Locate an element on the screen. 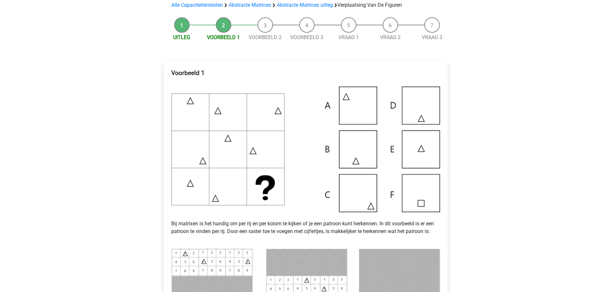 This screenshot has height=292, width=611. b: Voorbeeld 1 is located at coordinates (188, 73).